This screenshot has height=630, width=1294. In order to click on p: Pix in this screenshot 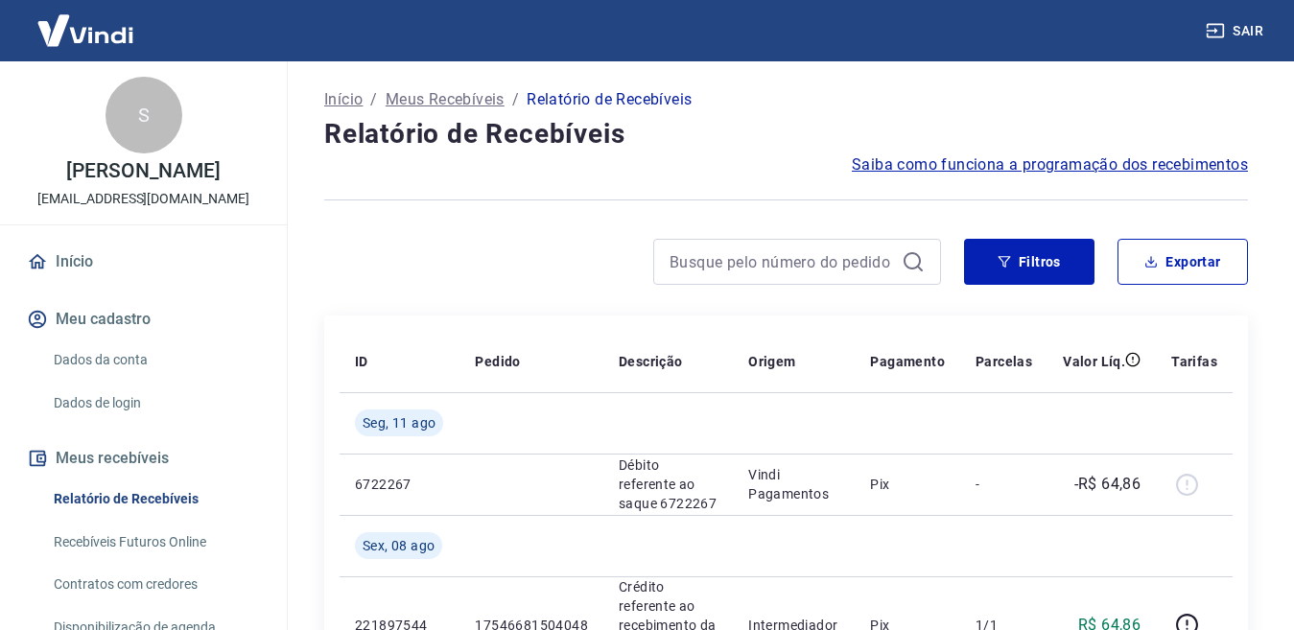, I will do `click(907, 484)`.